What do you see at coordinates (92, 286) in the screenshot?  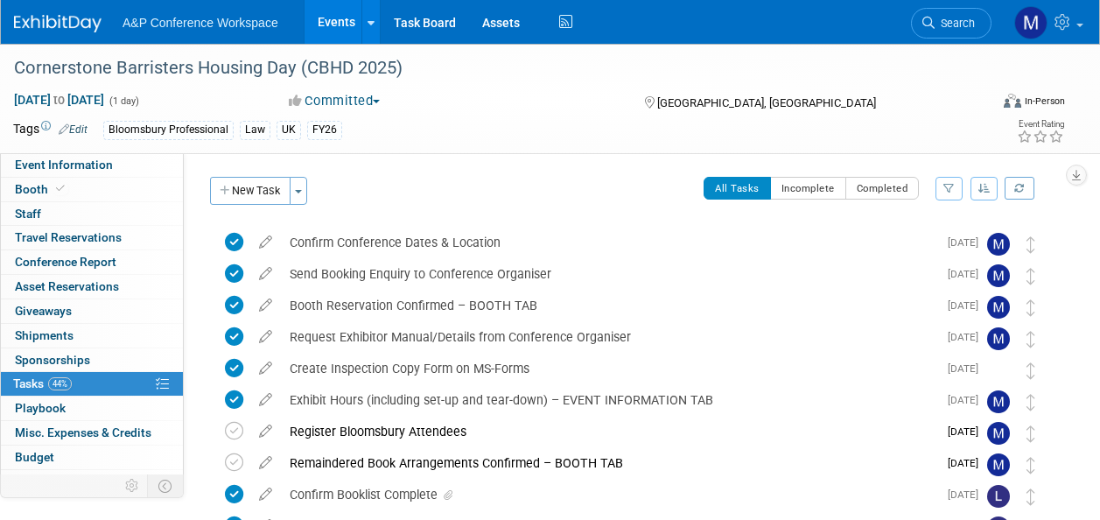 I see `a: Asset Reservations` at bounding box center [92, 286].